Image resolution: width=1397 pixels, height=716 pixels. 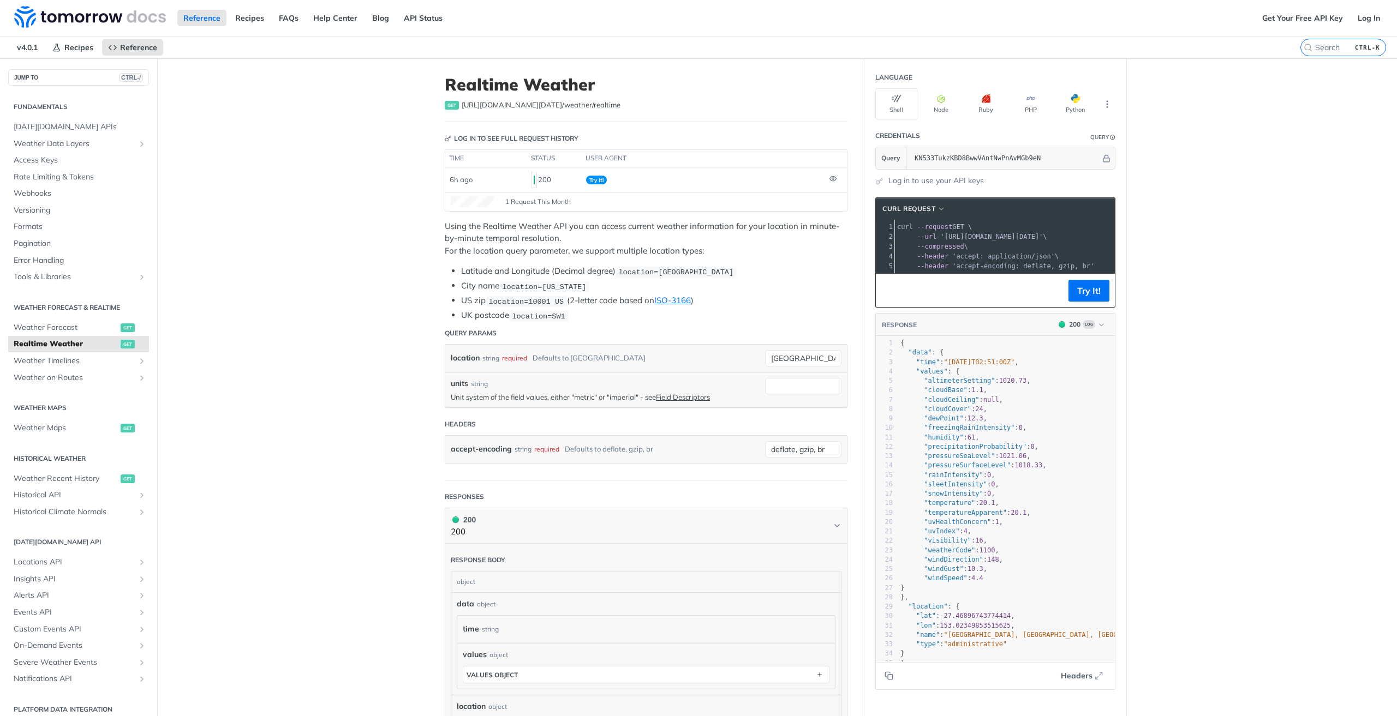 I want to click on span: --header, so click(x=932, y=266).